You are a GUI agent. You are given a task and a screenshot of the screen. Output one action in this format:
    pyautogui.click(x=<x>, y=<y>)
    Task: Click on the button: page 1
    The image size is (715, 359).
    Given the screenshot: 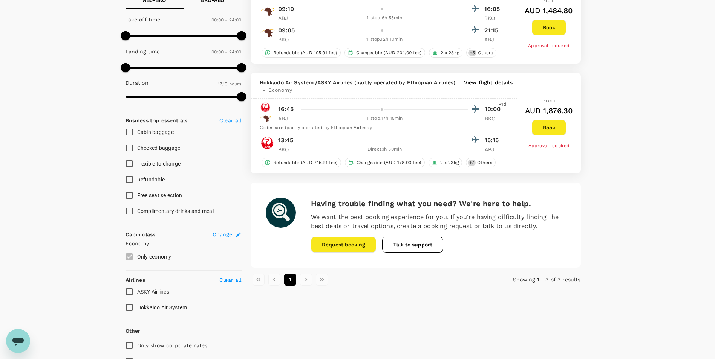 What is the action you would take?
    pyautogui.click(x=290, y=280)
    